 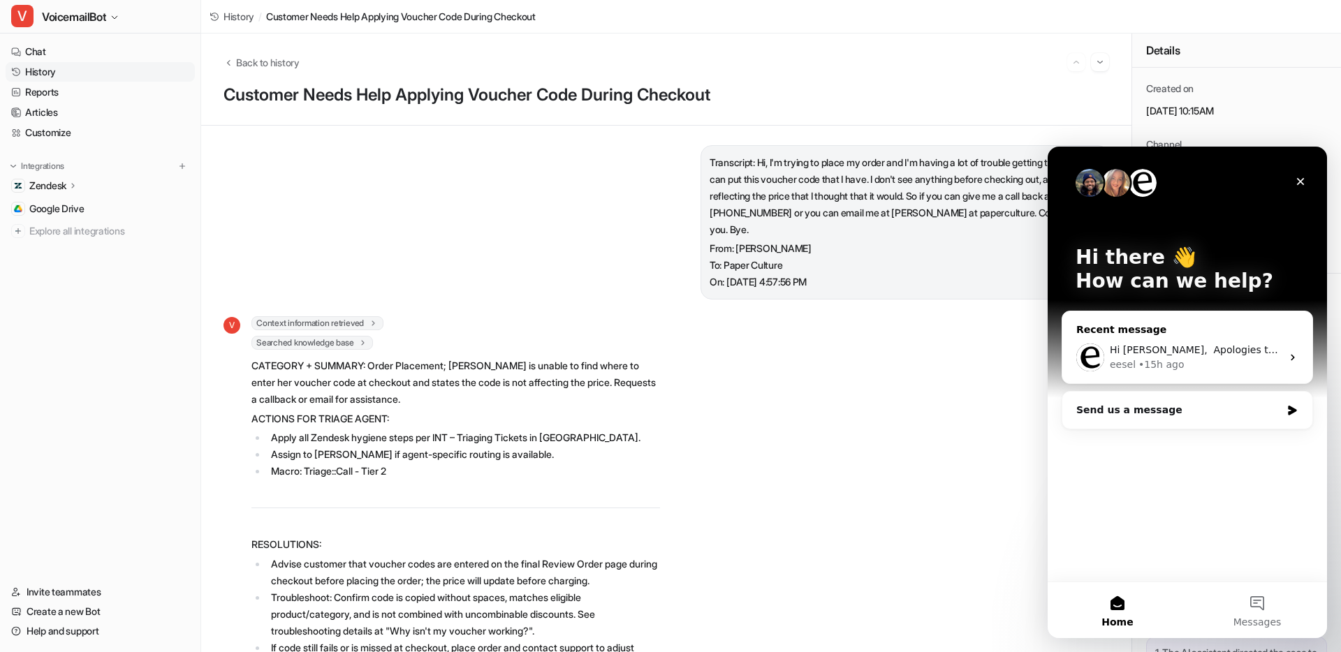 I want to click on button: Messages, so click(x=210, y=464).